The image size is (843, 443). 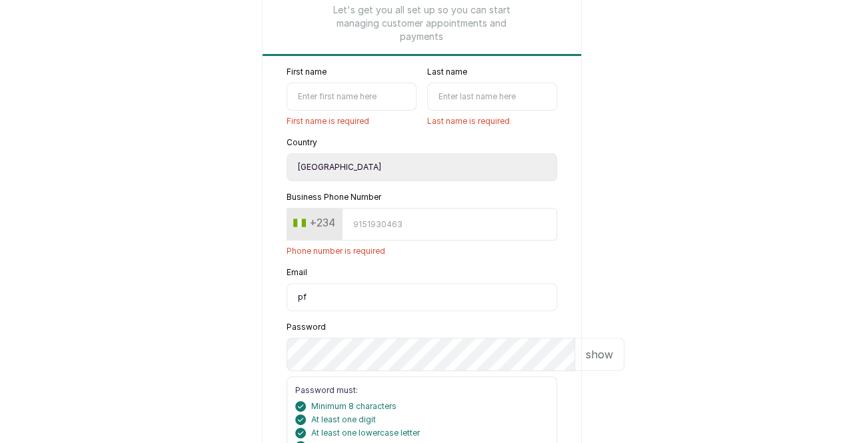 I want to click on span: Last name is required, so click(x=492, y=121).